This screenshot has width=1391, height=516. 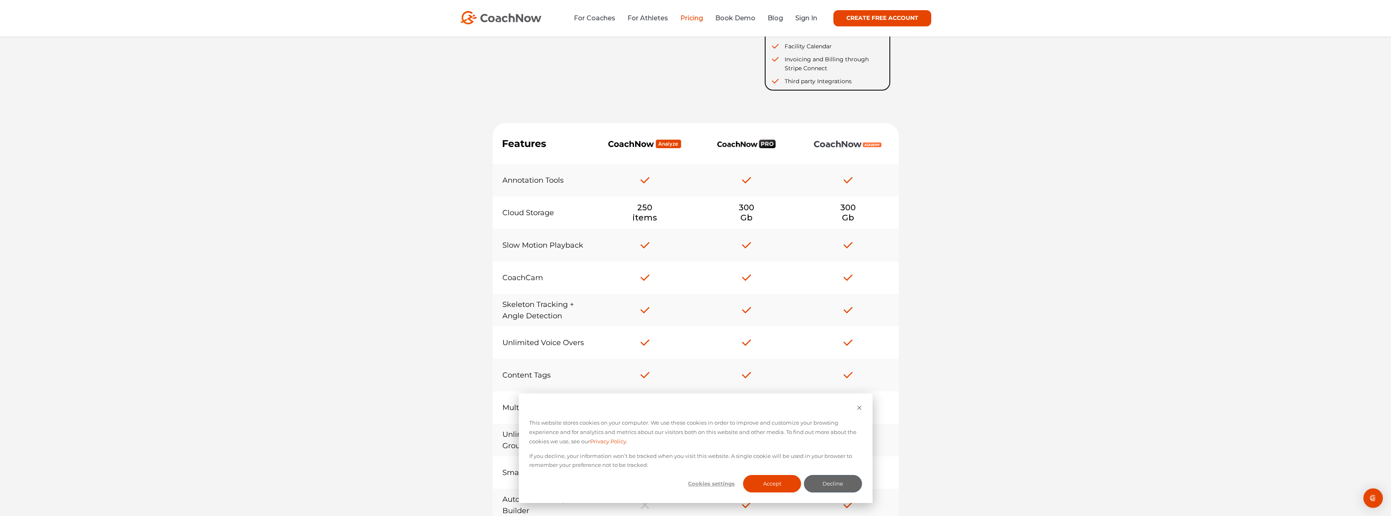 I want to click on div: Content Tags, so click(x=543, y=375).